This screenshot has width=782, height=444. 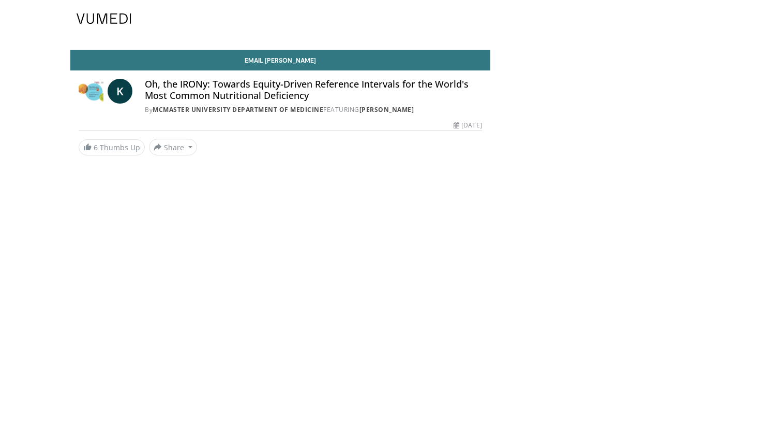 What do you see at coordinates (120, 91) in the screenshot?
I see `span: K` at bounding box center [120, 91].